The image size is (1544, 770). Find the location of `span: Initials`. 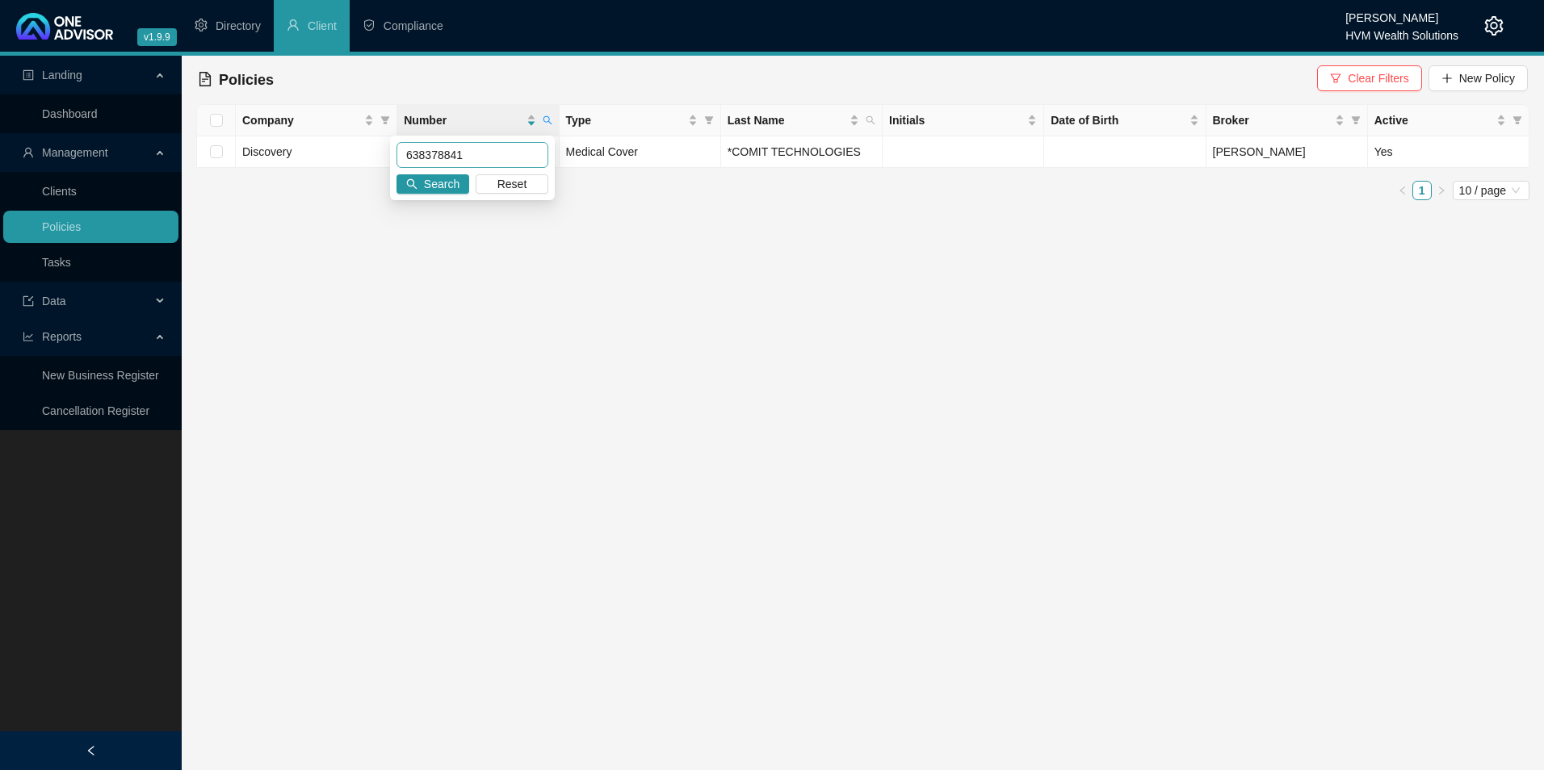

span: Initials is located at coordinates (956, 120).